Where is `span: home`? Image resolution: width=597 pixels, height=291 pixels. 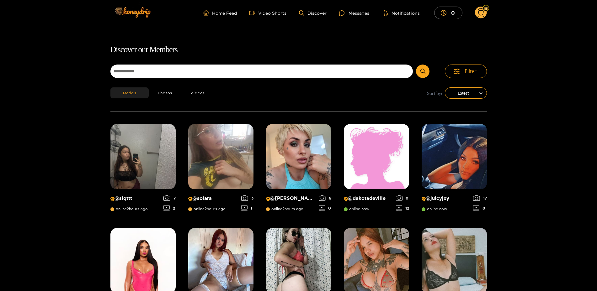 span: home is located at coordinates (208, 13).